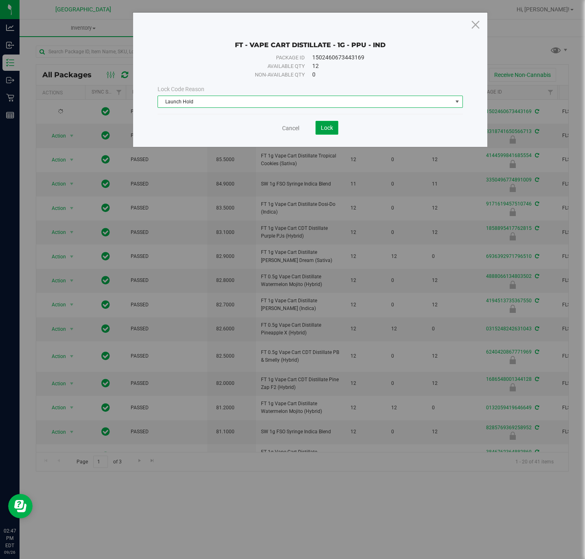  Describe the element at coordinates (327, 128) in the screenshot. I see `button: Lock` at that location.